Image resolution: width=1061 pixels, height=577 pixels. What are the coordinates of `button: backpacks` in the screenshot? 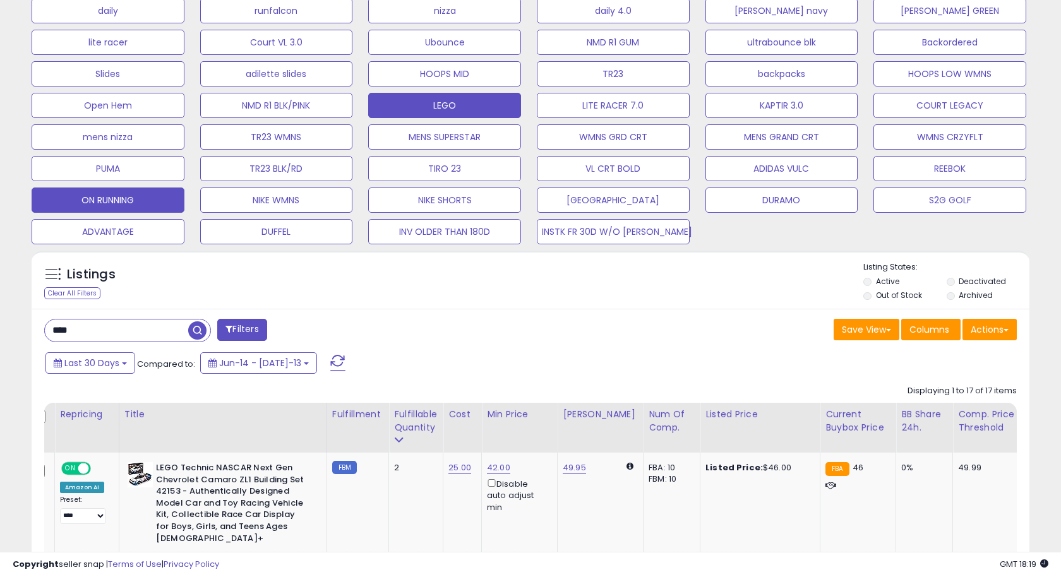 It's located at (782, 74).